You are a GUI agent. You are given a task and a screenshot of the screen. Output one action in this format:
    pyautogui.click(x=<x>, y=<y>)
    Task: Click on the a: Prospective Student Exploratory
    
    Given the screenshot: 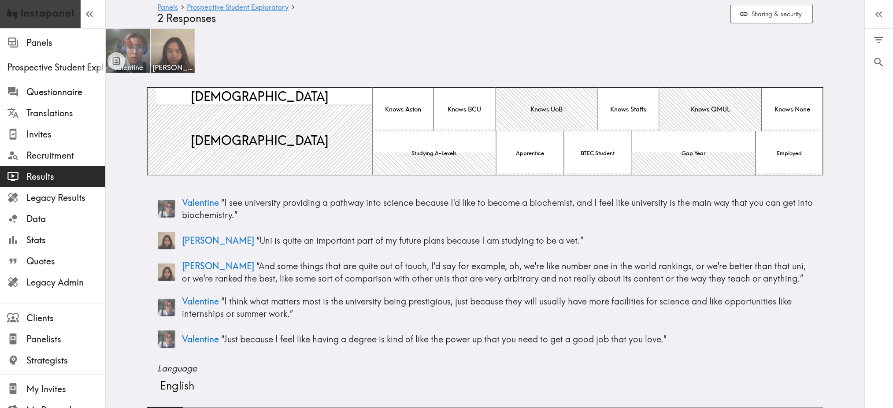 What is the action you would take?
    pyautogui.click(x=238, y=7)
    